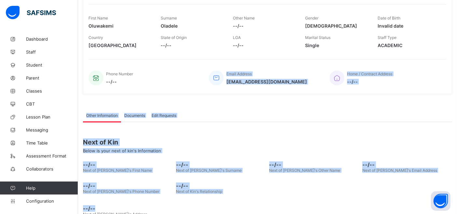 This screenshot has height=214, width=457. What do you see at coordinates (98, 18) in the screenshot?
I see `span: First Name` at bounding box center [98, 18].